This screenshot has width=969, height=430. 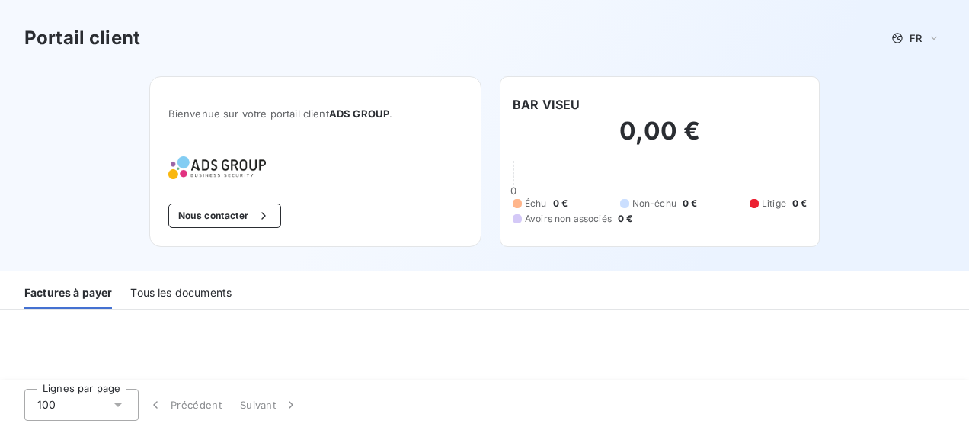 What do you see at coordinates (546, 104) in the screenshot?
I see `h6: BAR VISEU` at bounding box center [546, 104].